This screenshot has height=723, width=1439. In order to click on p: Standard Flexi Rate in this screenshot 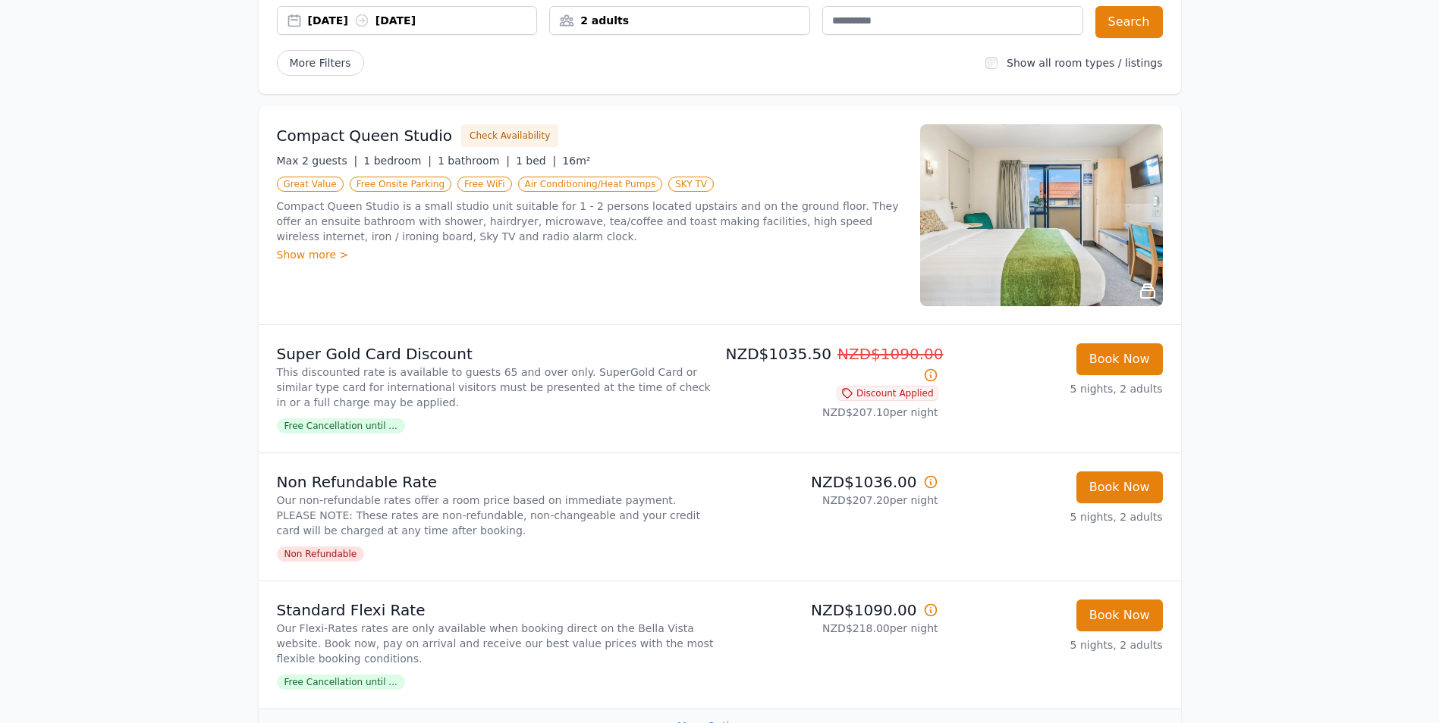, I will do `click(495, 610)`.